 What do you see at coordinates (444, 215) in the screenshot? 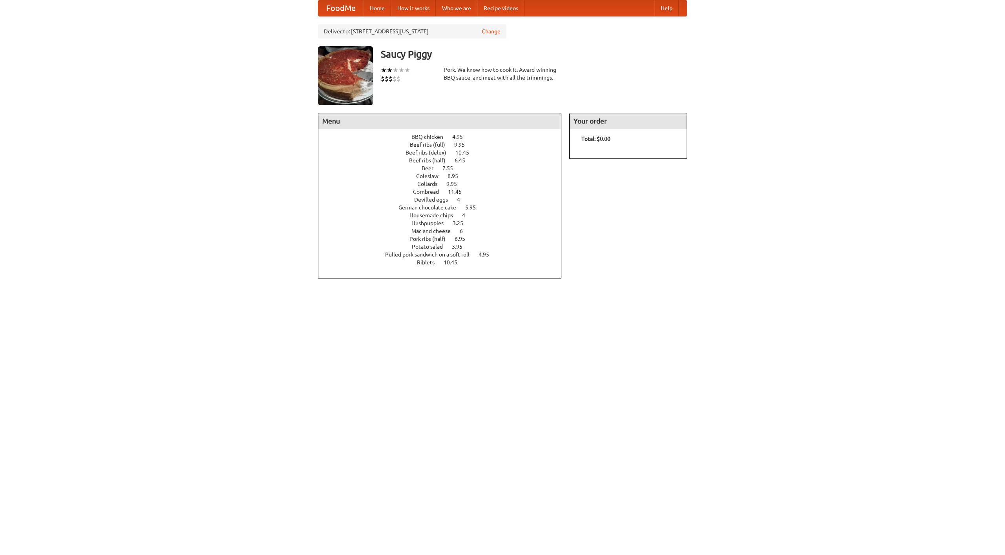
I see `a: Housemade chips 4` at bounding box center [444, 215].